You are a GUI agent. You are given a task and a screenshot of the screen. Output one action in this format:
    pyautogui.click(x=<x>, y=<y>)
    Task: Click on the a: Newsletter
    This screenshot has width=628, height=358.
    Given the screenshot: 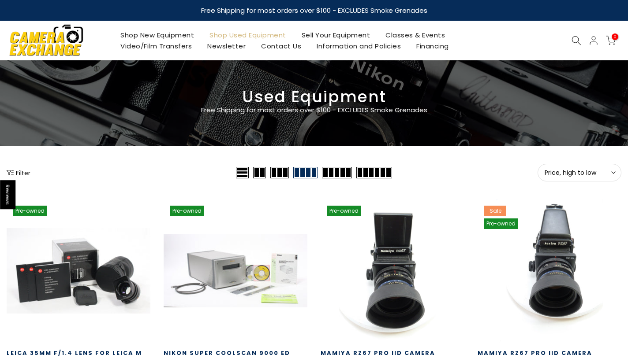 What is the action you would take?
    pyautogui.click(x=227, y=46)
    